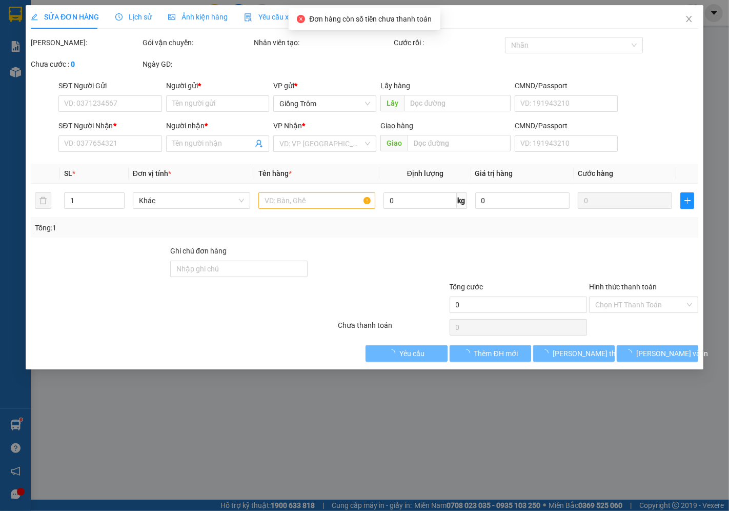 The width and height of the screenshot is (729, 511). What do you see at coordinates (141, 76) in the screenshot?
I see `span: SL:` at bounding box center [141, 76].